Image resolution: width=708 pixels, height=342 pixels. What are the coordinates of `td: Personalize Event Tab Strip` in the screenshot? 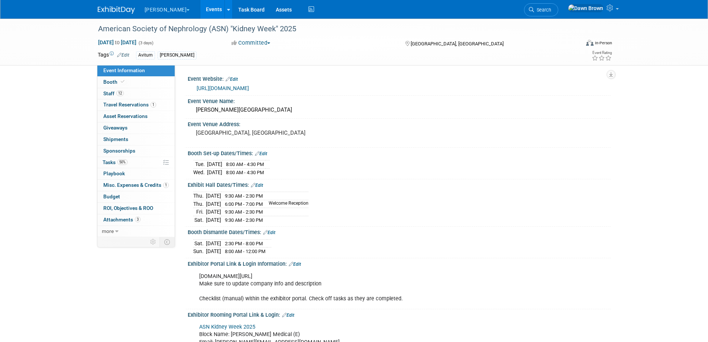 It's located at (153, 242).